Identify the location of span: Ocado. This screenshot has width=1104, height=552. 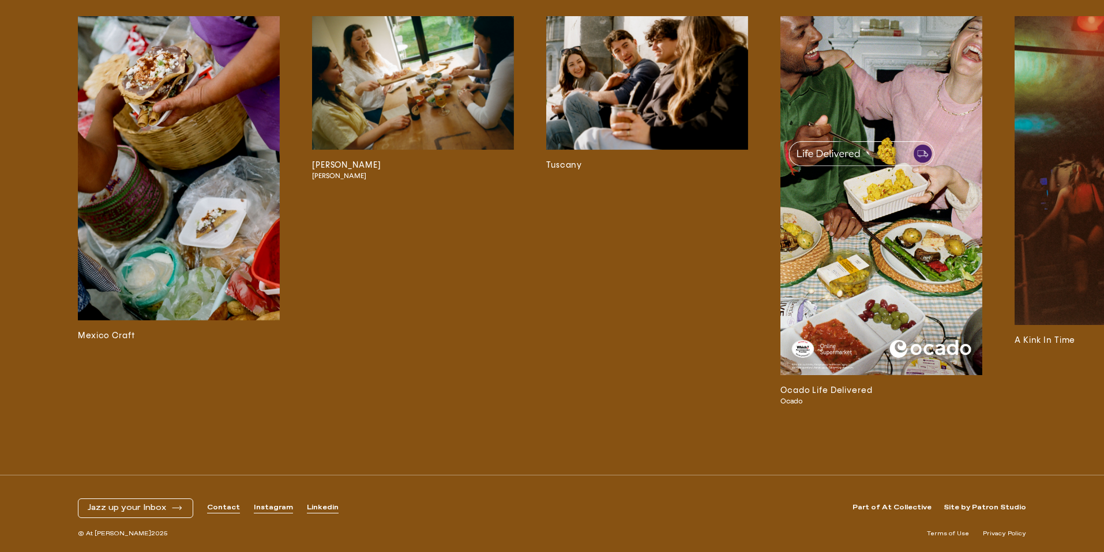
(871, 401).